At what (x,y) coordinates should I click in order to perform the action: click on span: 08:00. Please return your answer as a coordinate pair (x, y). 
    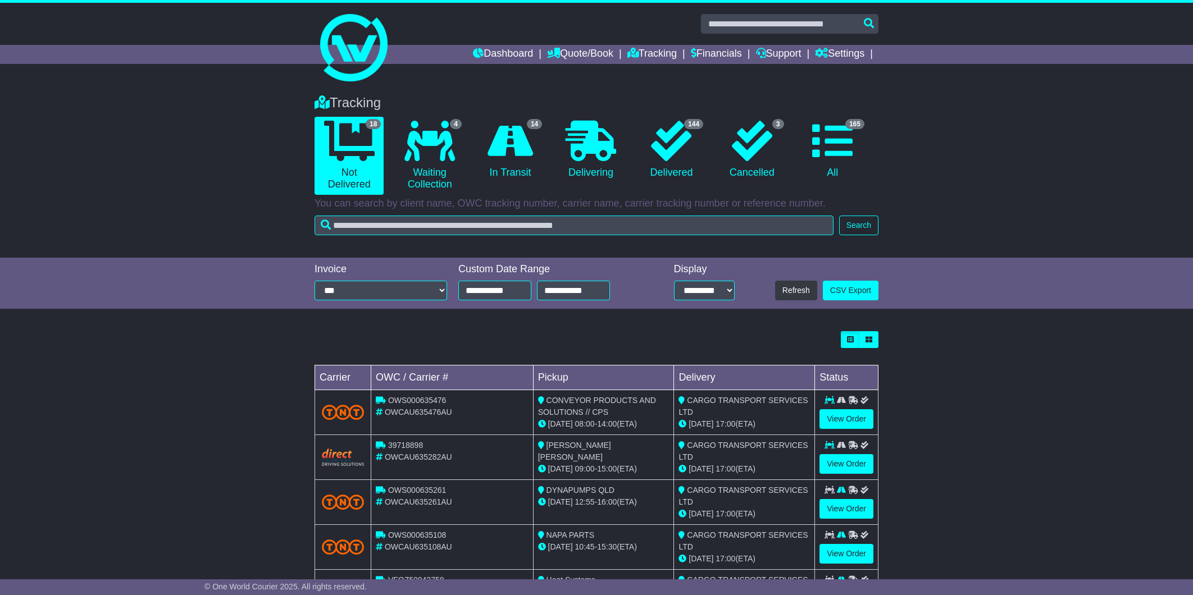
    Looking at the image, I should click on (585, 424).